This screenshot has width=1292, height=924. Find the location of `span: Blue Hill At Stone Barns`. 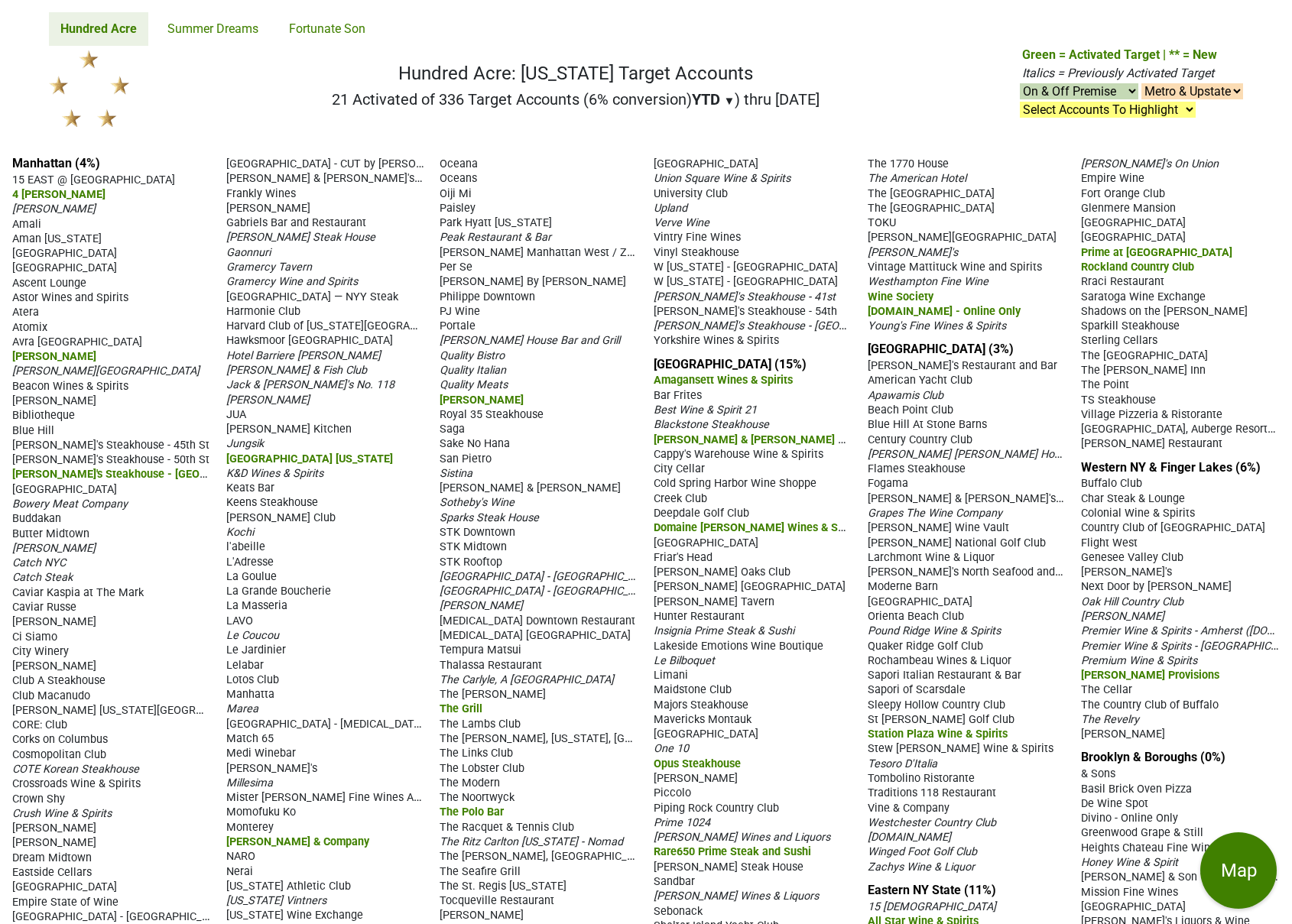

span: Blue Hill At Stone Barns is located at coordinates (927, 424).